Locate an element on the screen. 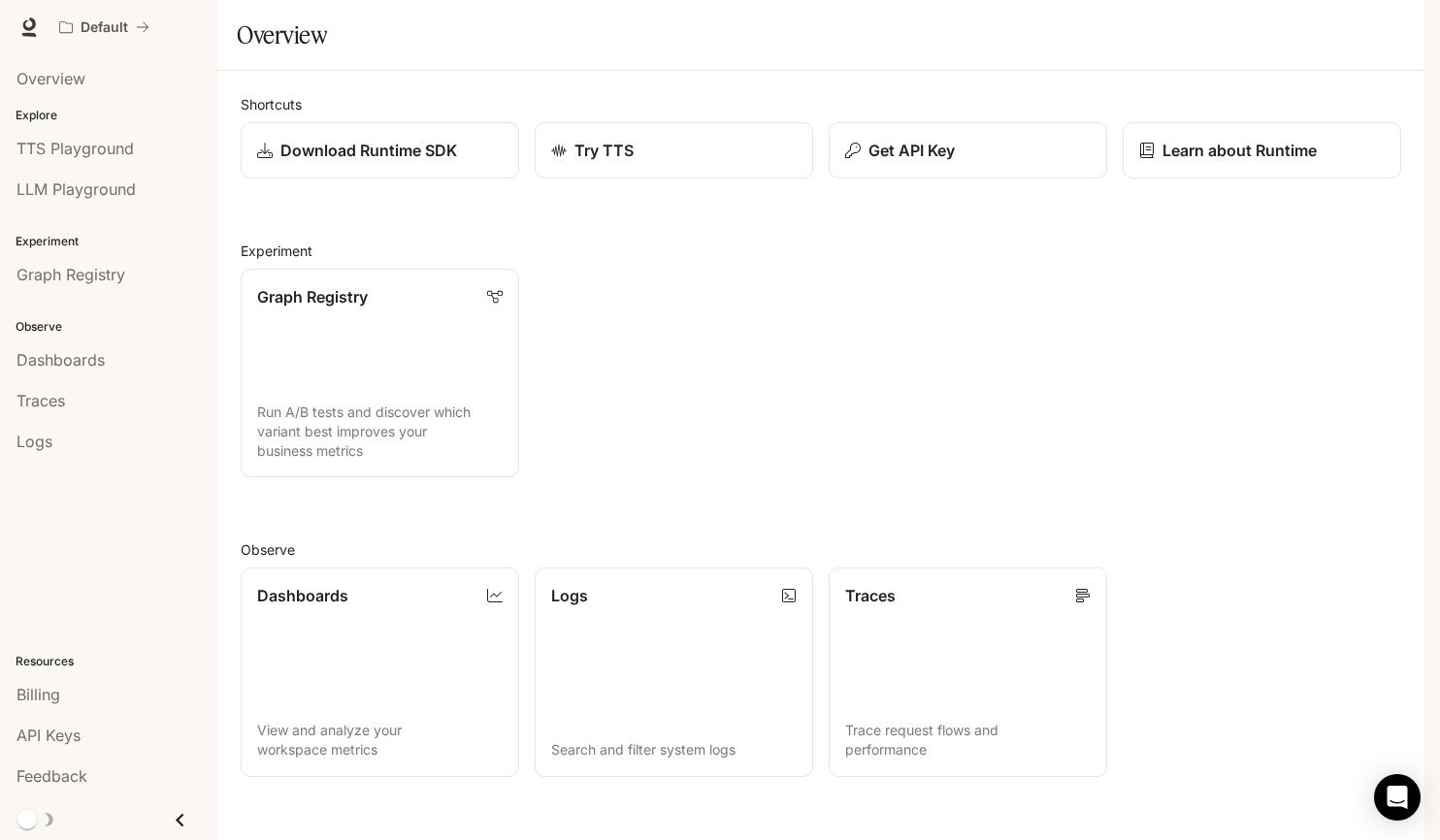 This screenshot has height=840, width=1440. a: Graph RegistryRun A/B tests and discover which variant best improves your business metrics is located at coordinates (380, 373).